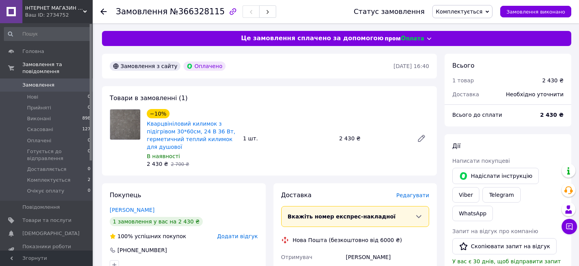 This screenshot has width=579, height=266. I want to click on span: Товари та послуги, so click(47, 220).